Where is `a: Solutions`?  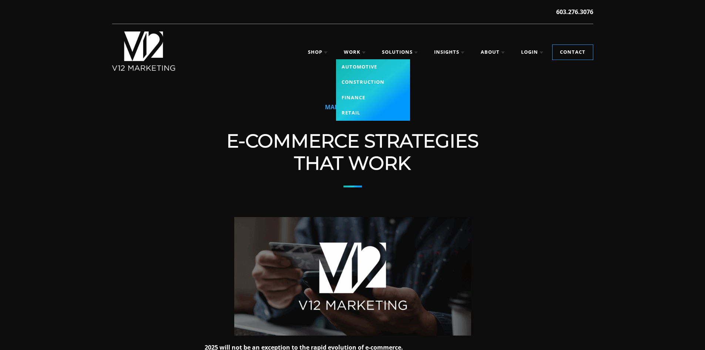 a: Solutions is located at coordinates (400, 52).